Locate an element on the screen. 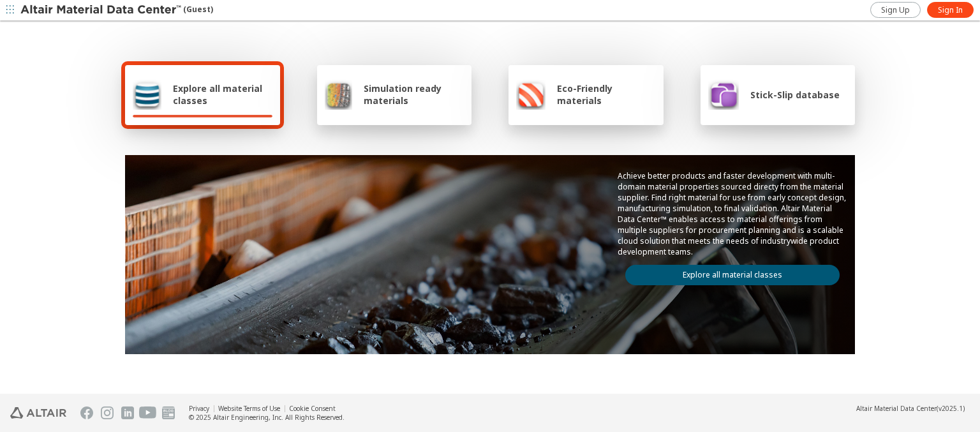 This screenshot has width=980, height=432. span: Eco-Friendly materials is located at coordinates (606, 94).